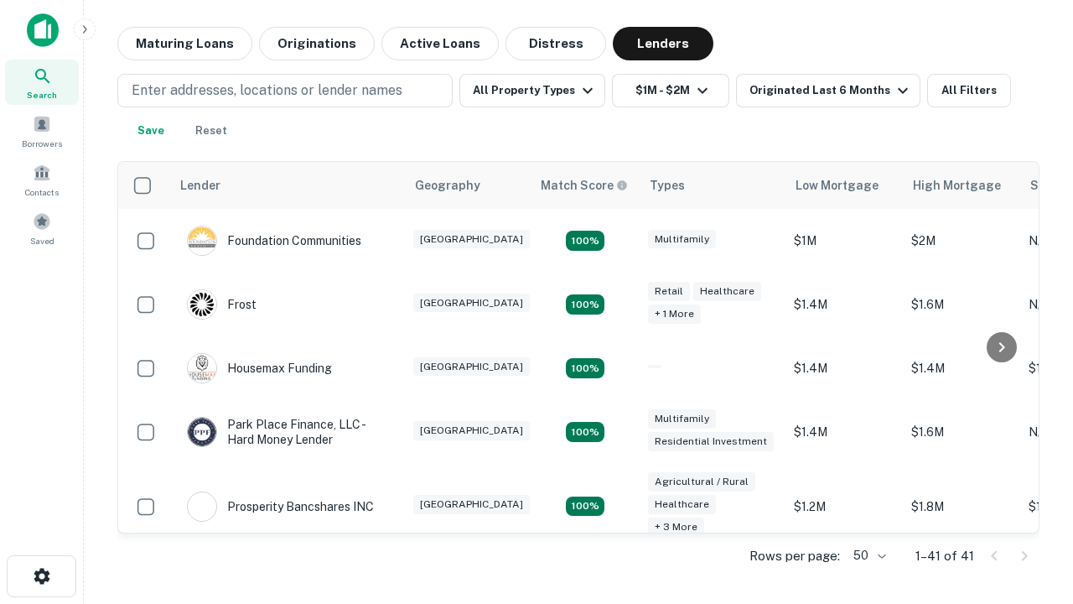  I want to click on button: All Property Types, so click(532, 91).